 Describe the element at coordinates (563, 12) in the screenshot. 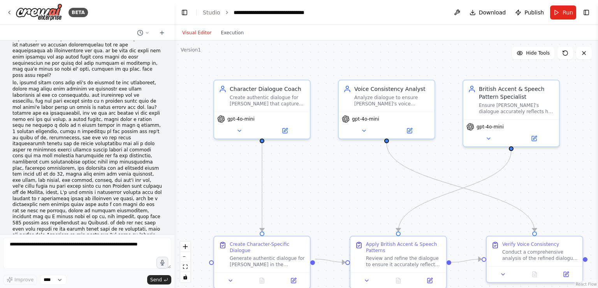

I see `button: Run` at that location.